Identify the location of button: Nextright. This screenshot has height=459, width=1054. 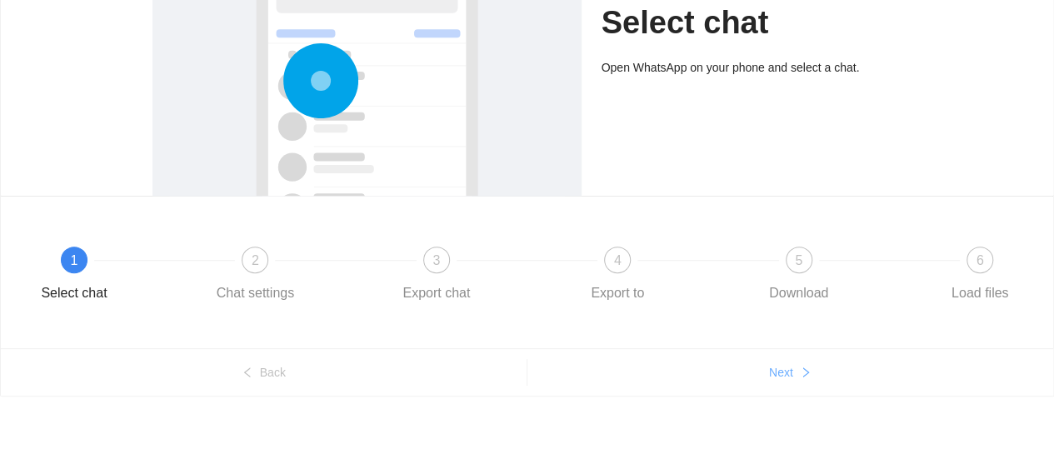
(790, 372).